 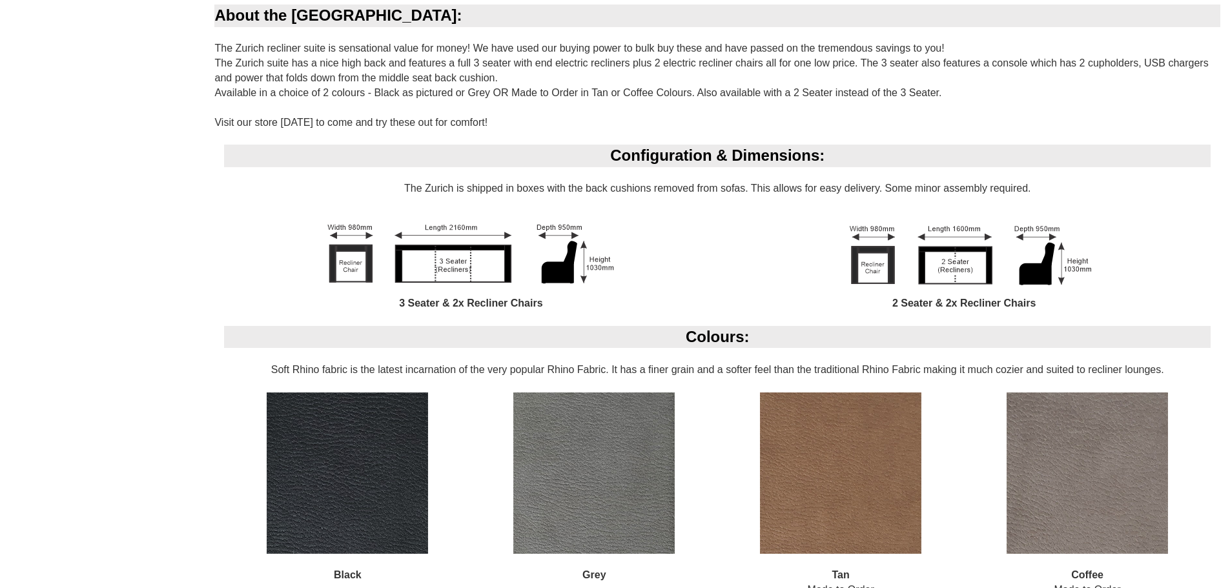 I want to click on div: Colours:, so click(x=717, y=337).